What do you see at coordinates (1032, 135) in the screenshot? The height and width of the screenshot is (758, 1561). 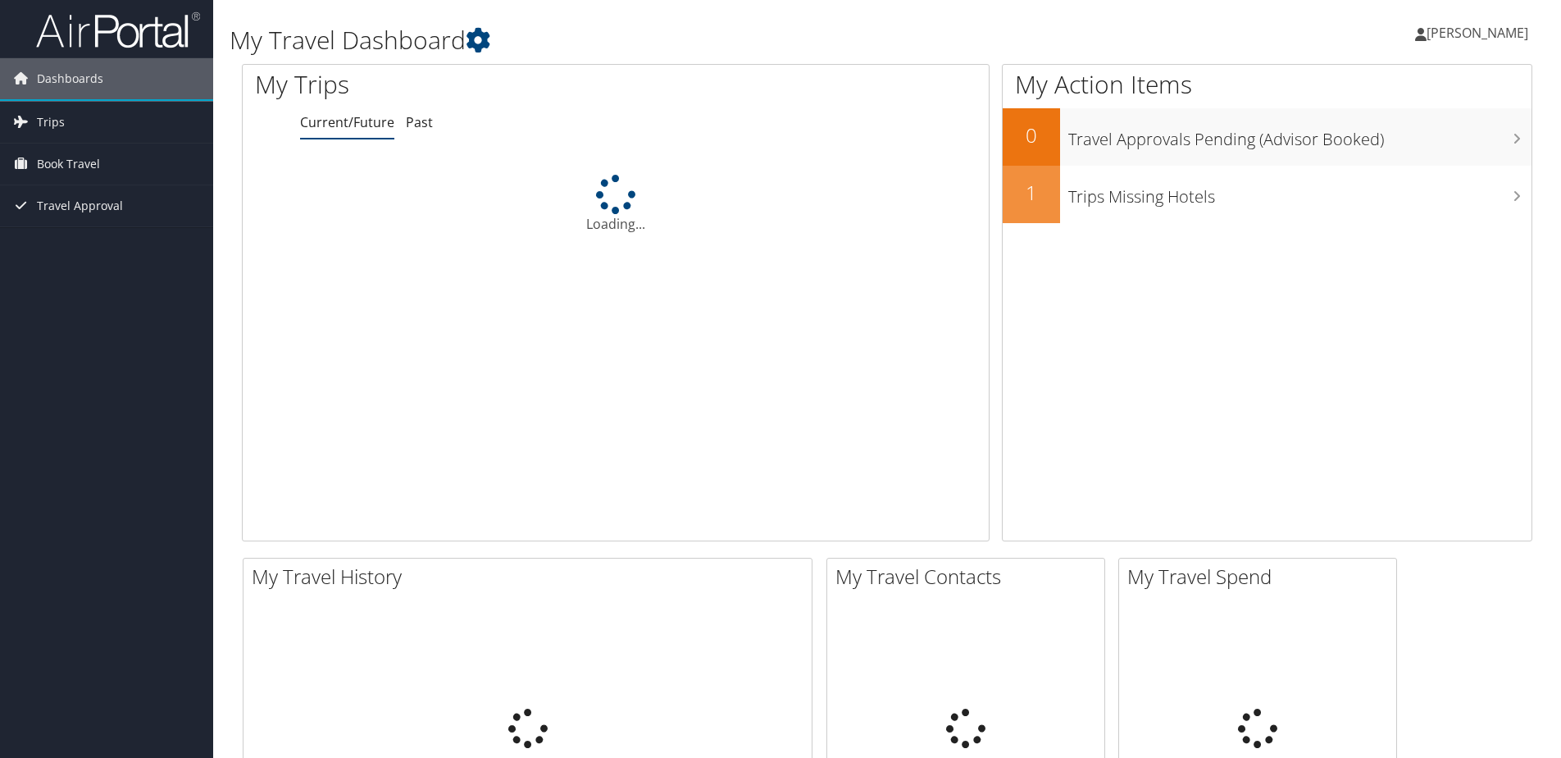 I see `h2: 0` at bounding box center [1032, 135].